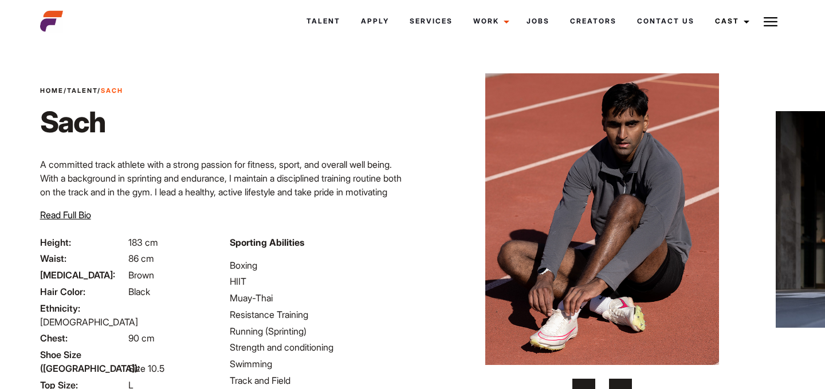 This screenshot has height=389, width=825. Describe the element at coordinates (431, 21) in the screenshot. I see `a: Services` at that location.